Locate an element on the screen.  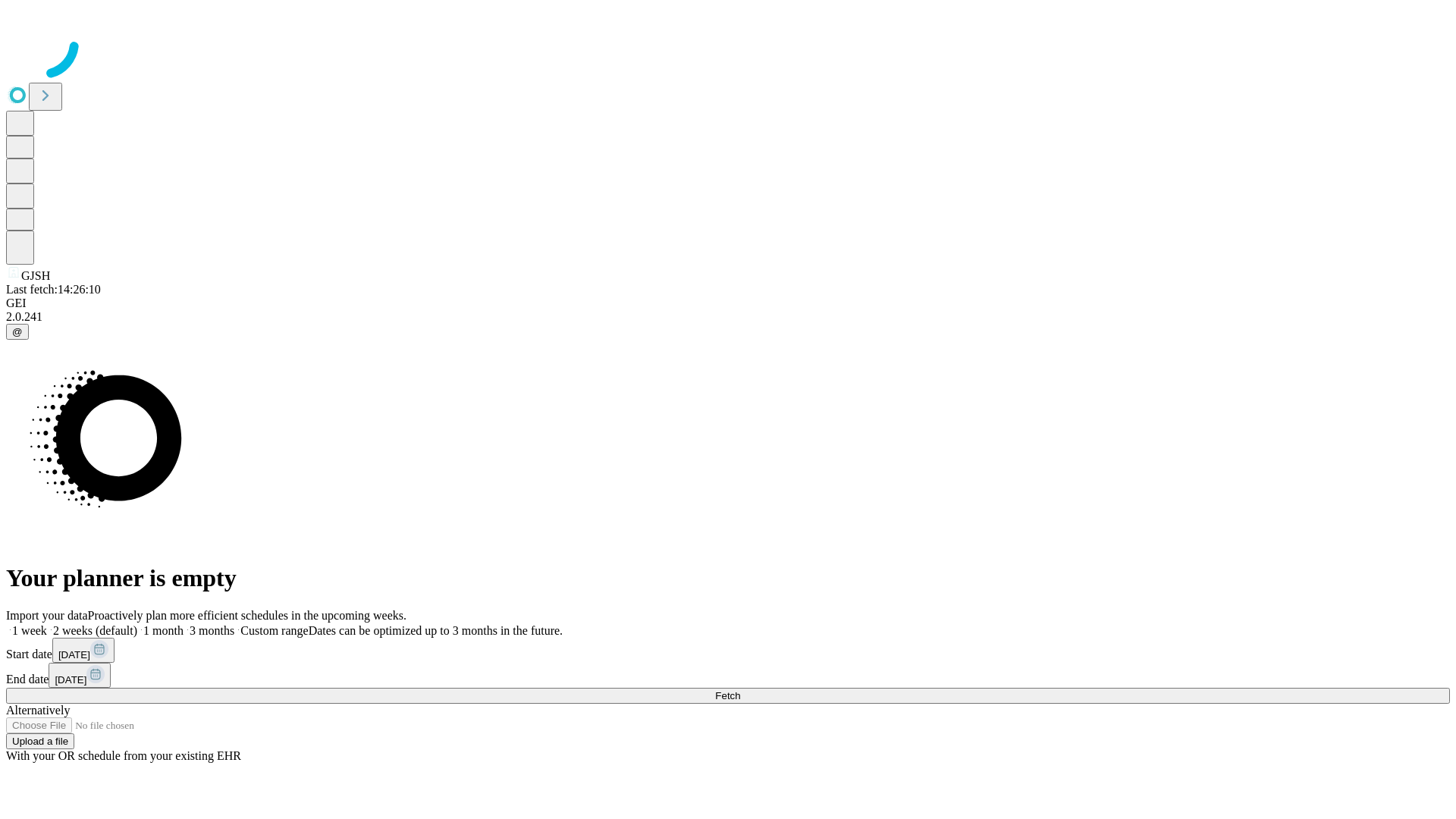
span: 2 weeks (default) is located at coordinates (95, 630).